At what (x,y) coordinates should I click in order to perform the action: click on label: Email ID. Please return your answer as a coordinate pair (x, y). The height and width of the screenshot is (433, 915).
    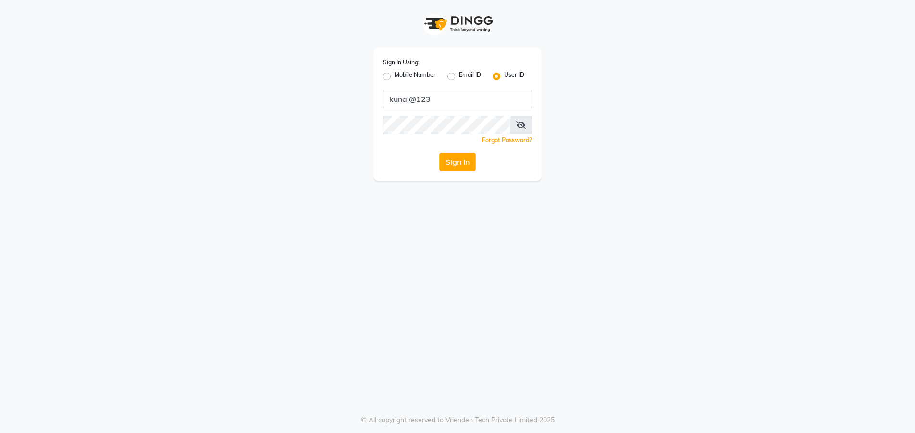
    Looking at the image, I should click on (470, 76).